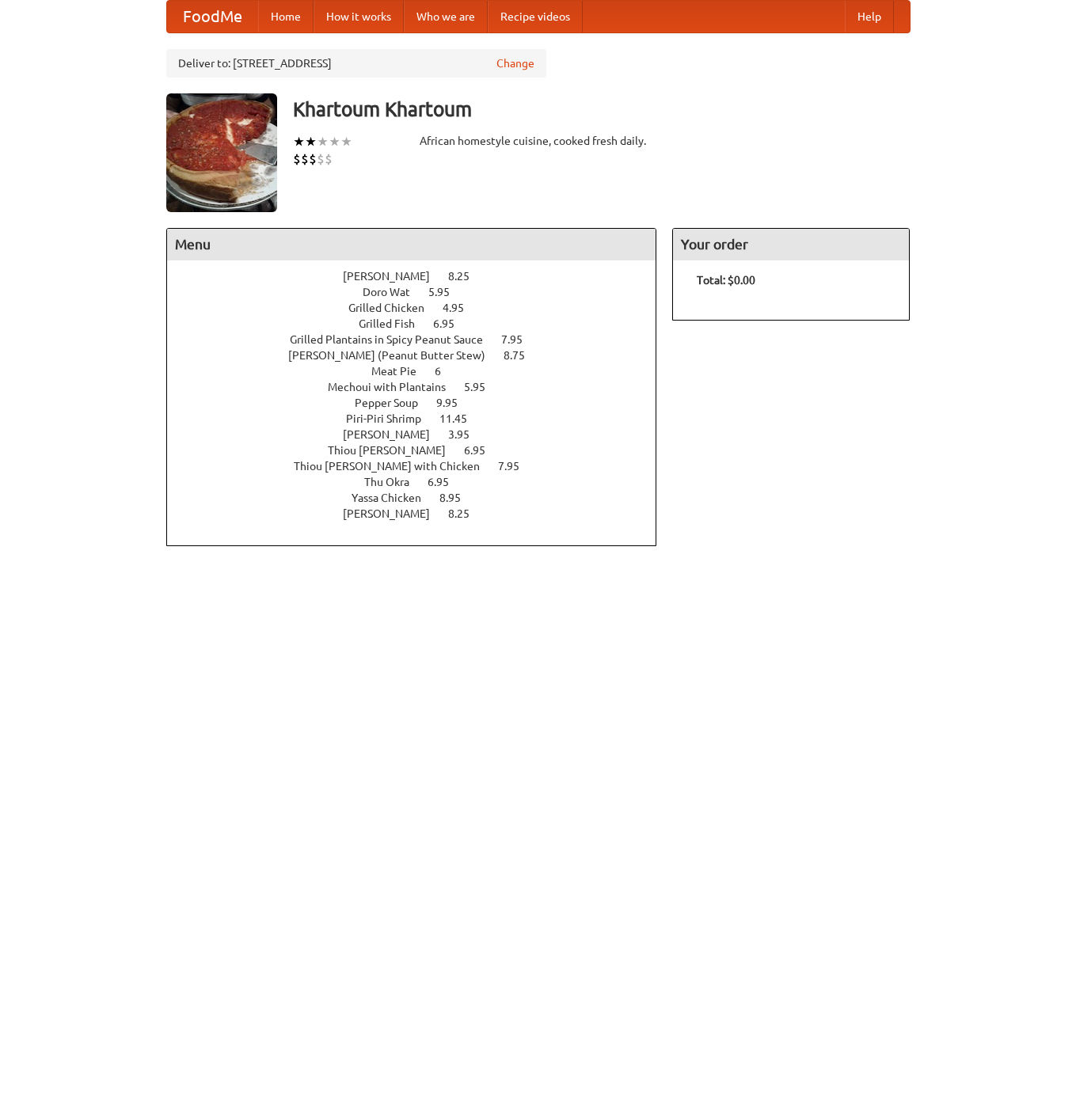 The width and height of the screenshot is (1076, 1120). I want to click on h3: Khartoum Khartoum, so click(602, 109).